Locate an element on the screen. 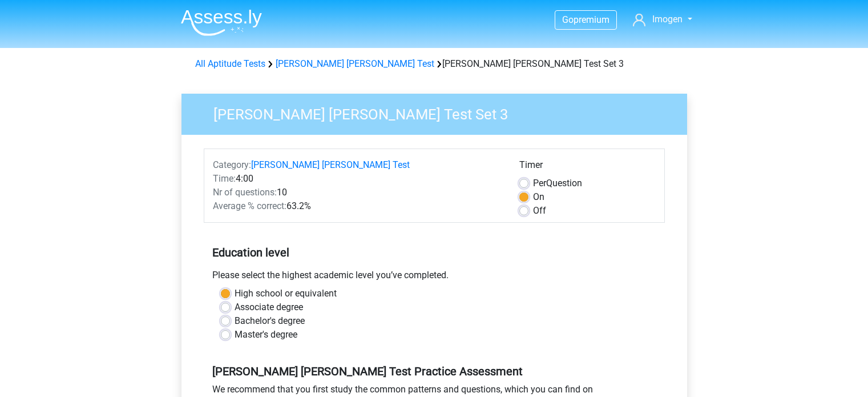 The height and width of the screenshot is (397, 868). span: Per is located at coordinates (539, 183).